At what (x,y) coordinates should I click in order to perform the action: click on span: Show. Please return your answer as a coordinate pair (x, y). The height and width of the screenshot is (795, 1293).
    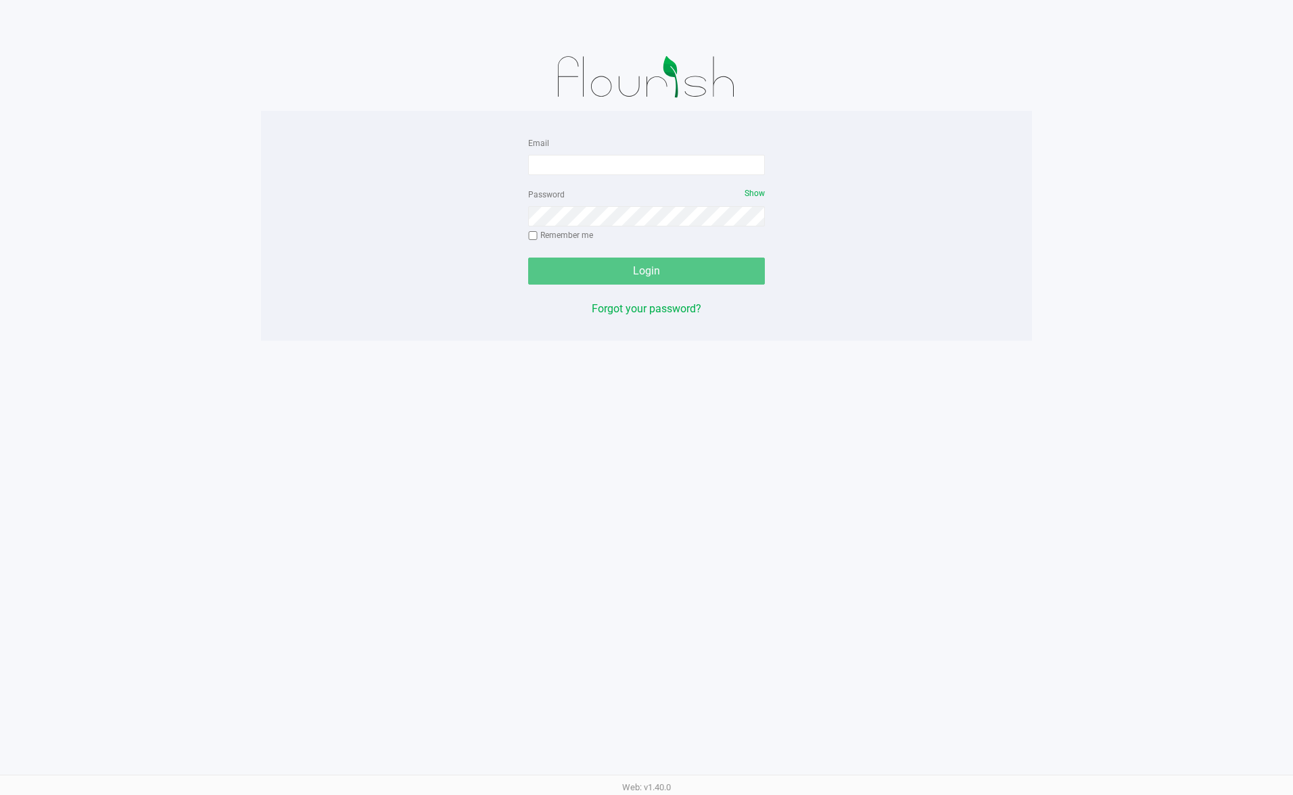
    Looking at the image, I should click on (755, 193).